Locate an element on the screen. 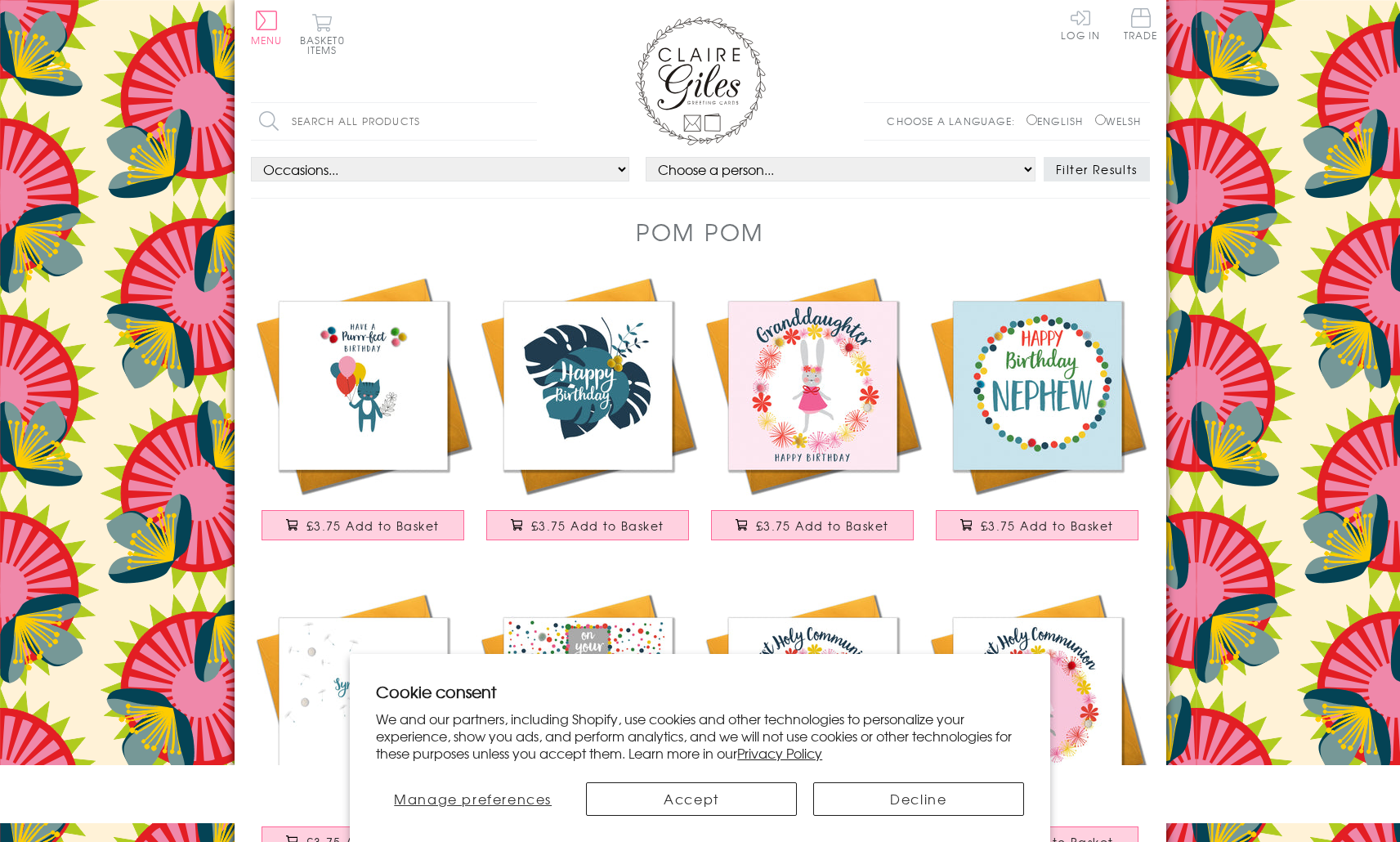  a: Birthday Card, Flowers, Granddaughter, Happy Birthday, Embellished with pompoms £3.75 Add to Basket is located at coordinates (813, 414).